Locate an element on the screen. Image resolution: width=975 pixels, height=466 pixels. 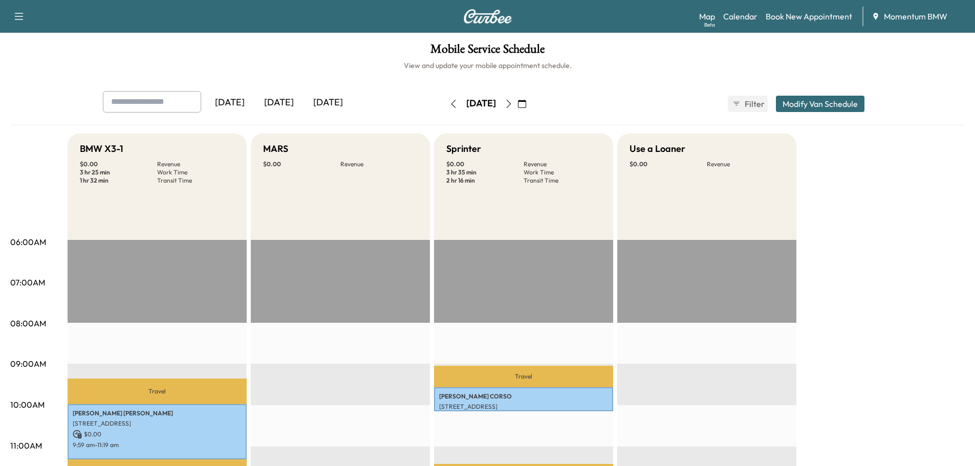
p: 10:00AM is located at coordinates (27, 405).